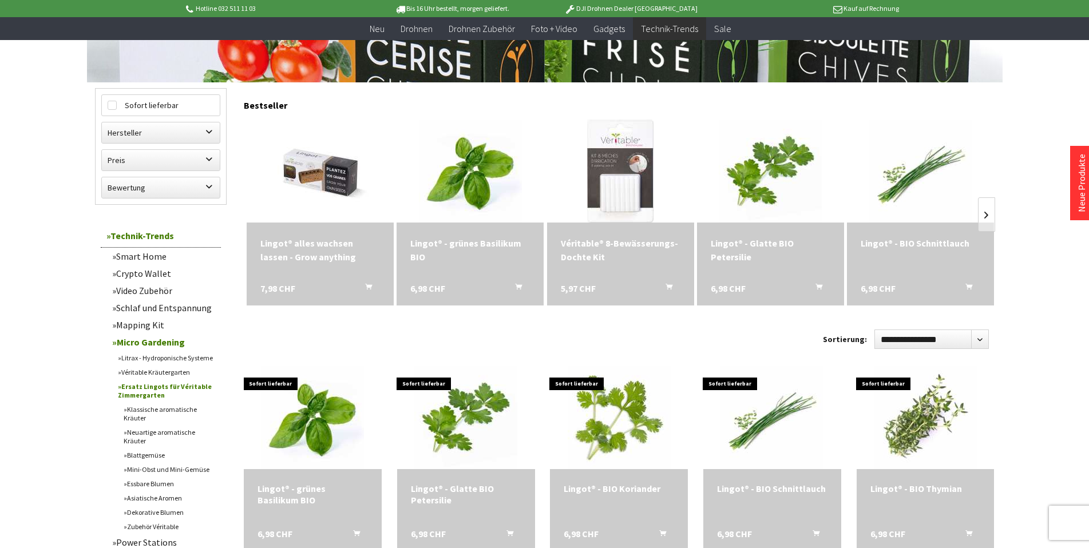 The image size is (1089, 548). Describe the element at coordinates (320, 250) in the screenshot. I see `a: Lingot® alles wachsen lassen - Grow anything 7,98 CHF In den Warenkorb` at that location.